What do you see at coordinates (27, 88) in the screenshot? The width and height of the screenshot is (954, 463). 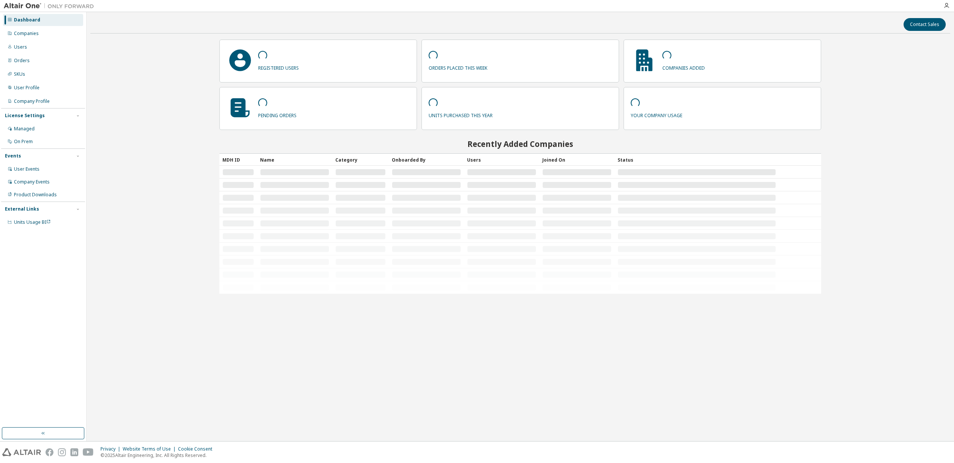 I see `div: User Profile` at bounding box center [27, 88].